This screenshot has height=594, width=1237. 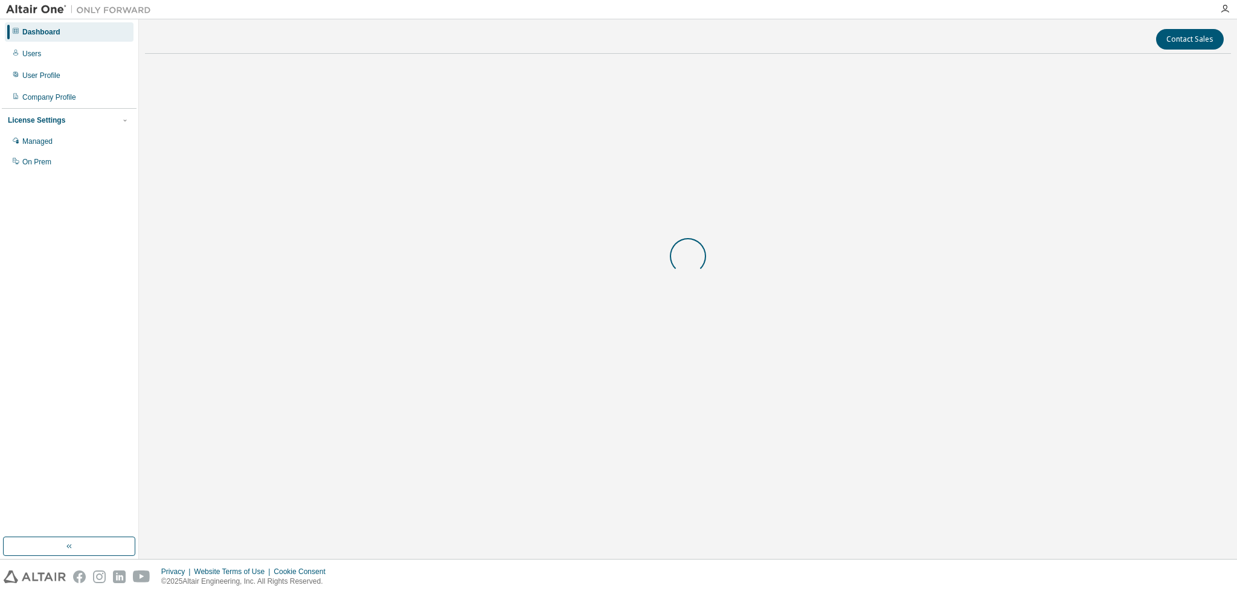 I want to click on div: Users, so click(x=31, y=54).